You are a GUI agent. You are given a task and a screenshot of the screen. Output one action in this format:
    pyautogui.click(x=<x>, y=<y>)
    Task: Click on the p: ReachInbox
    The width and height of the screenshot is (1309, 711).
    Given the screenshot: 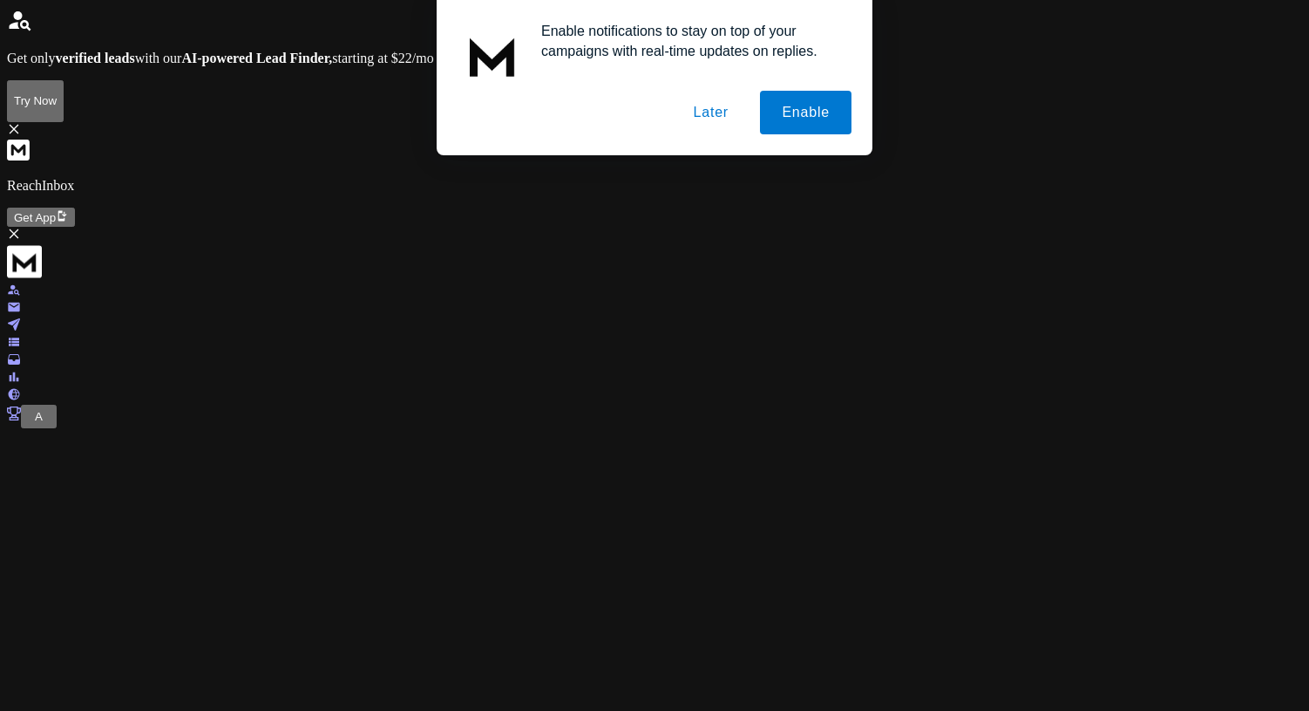 What is the action you would take?
    pyautogui.click(x=655, y=186)
    